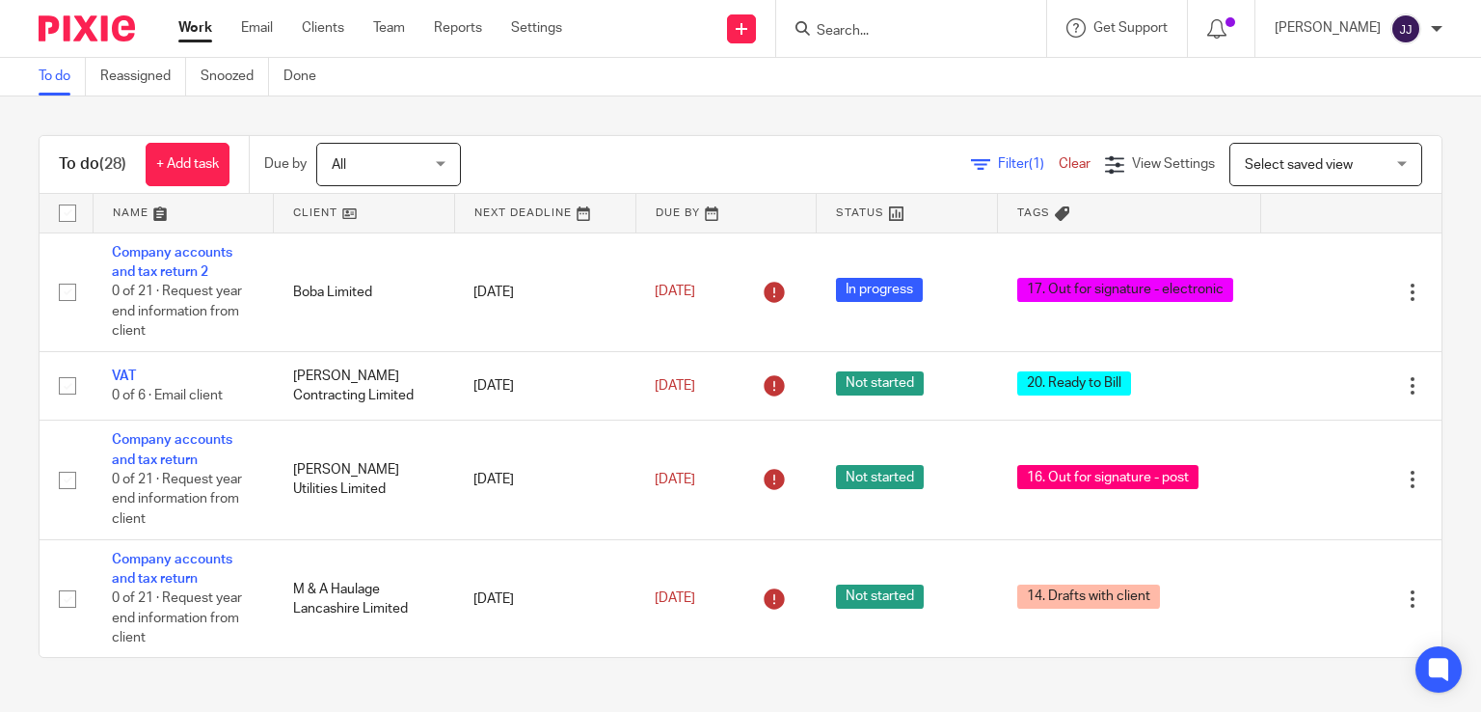 Image resolution: width=1481 pixels, height=712 pixels. Describe the element at coordinates (113, 164) in the screenshot. I see `span: (28)` at that location.